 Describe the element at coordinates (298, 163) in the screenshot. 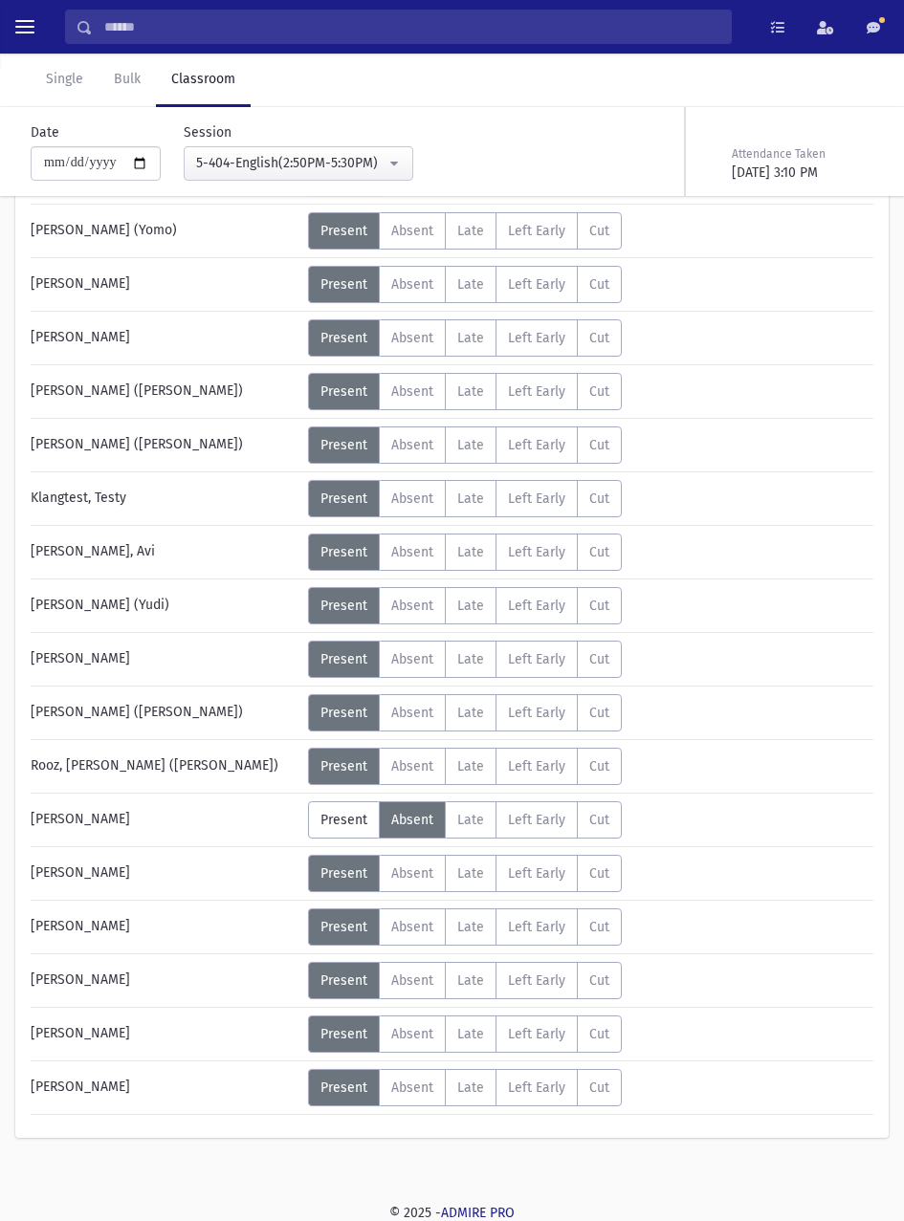

I see `button: 5-404-English(2:50PM-5:30PM)` at that location.